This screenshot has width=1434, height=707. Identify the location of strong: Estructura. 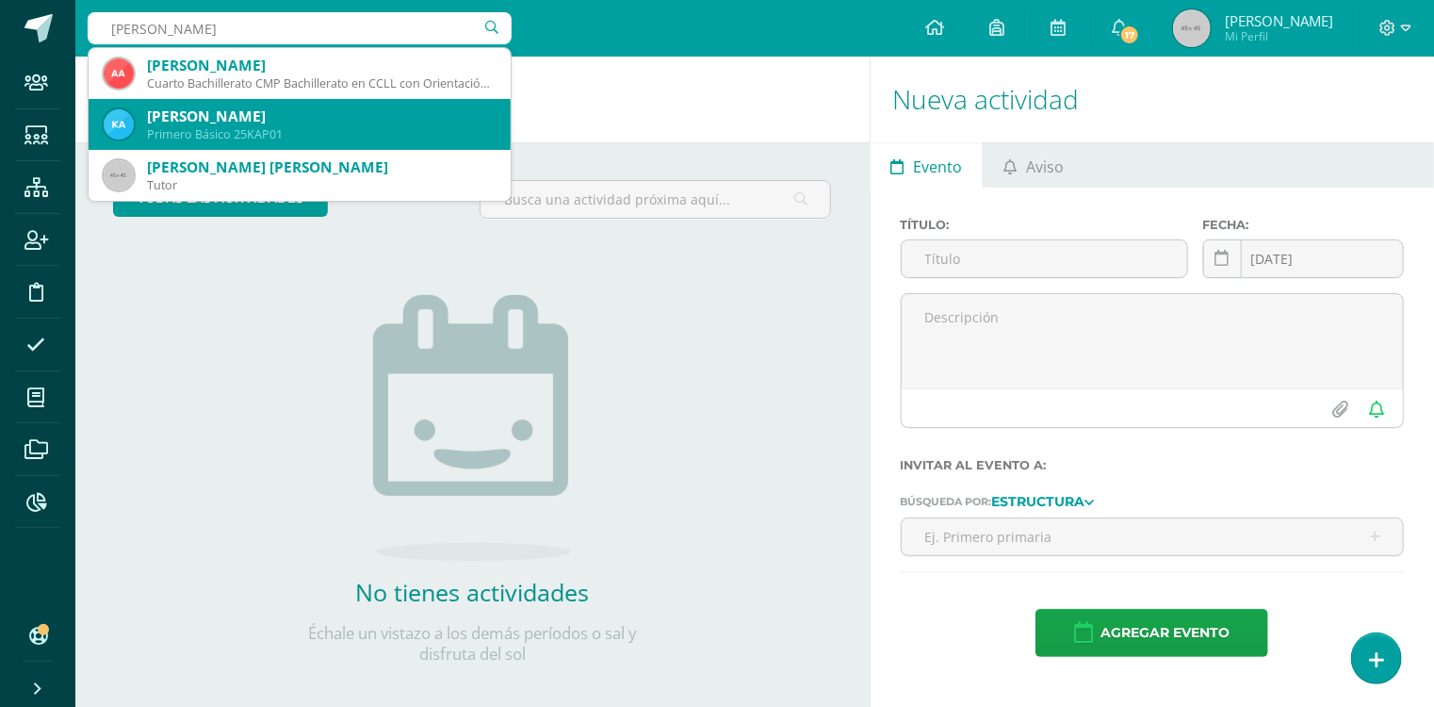
(1038, 502).